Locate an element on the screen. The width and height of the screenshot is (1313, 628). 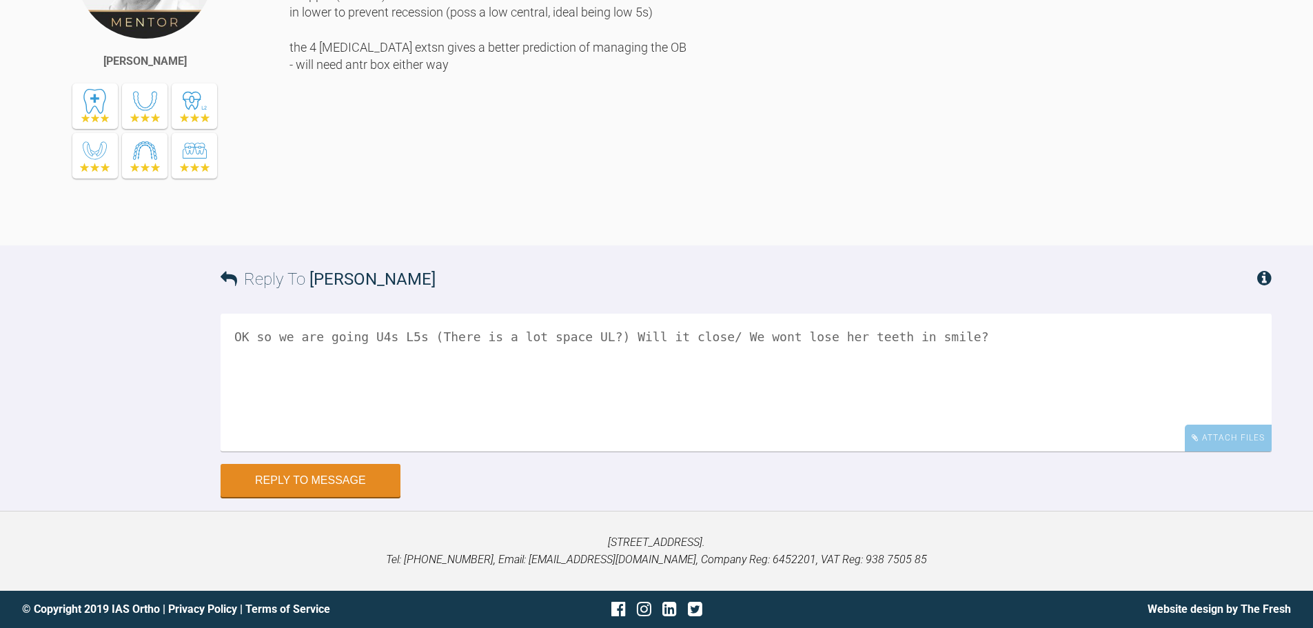
div: Attach Files is located at coordinates (1228, 438).